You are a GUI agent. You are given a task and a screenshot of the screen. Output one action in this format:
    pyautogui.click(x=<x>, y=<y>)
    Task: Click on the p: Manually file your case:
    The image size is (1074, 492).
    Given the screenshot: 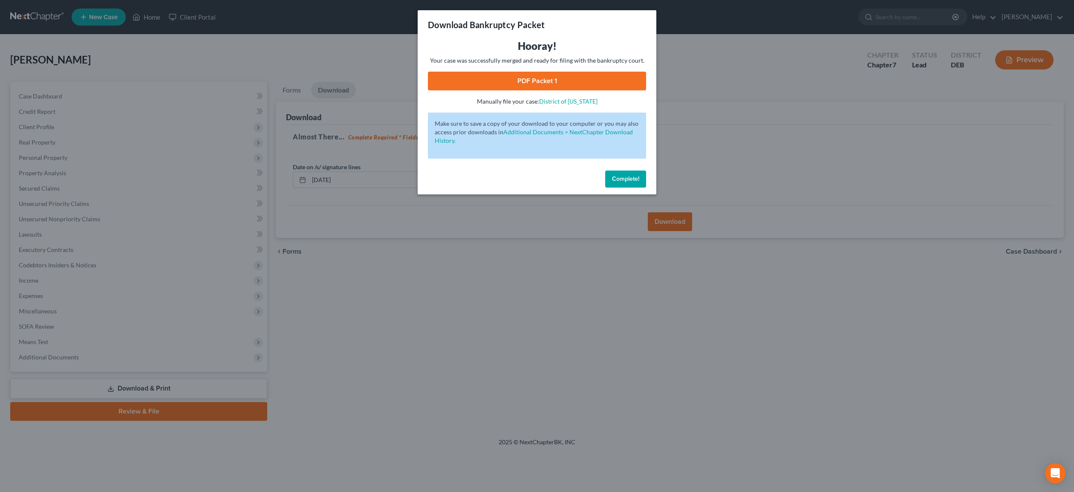 What is the action you would take?
    pyautogui.click(x=537, y=101)
    